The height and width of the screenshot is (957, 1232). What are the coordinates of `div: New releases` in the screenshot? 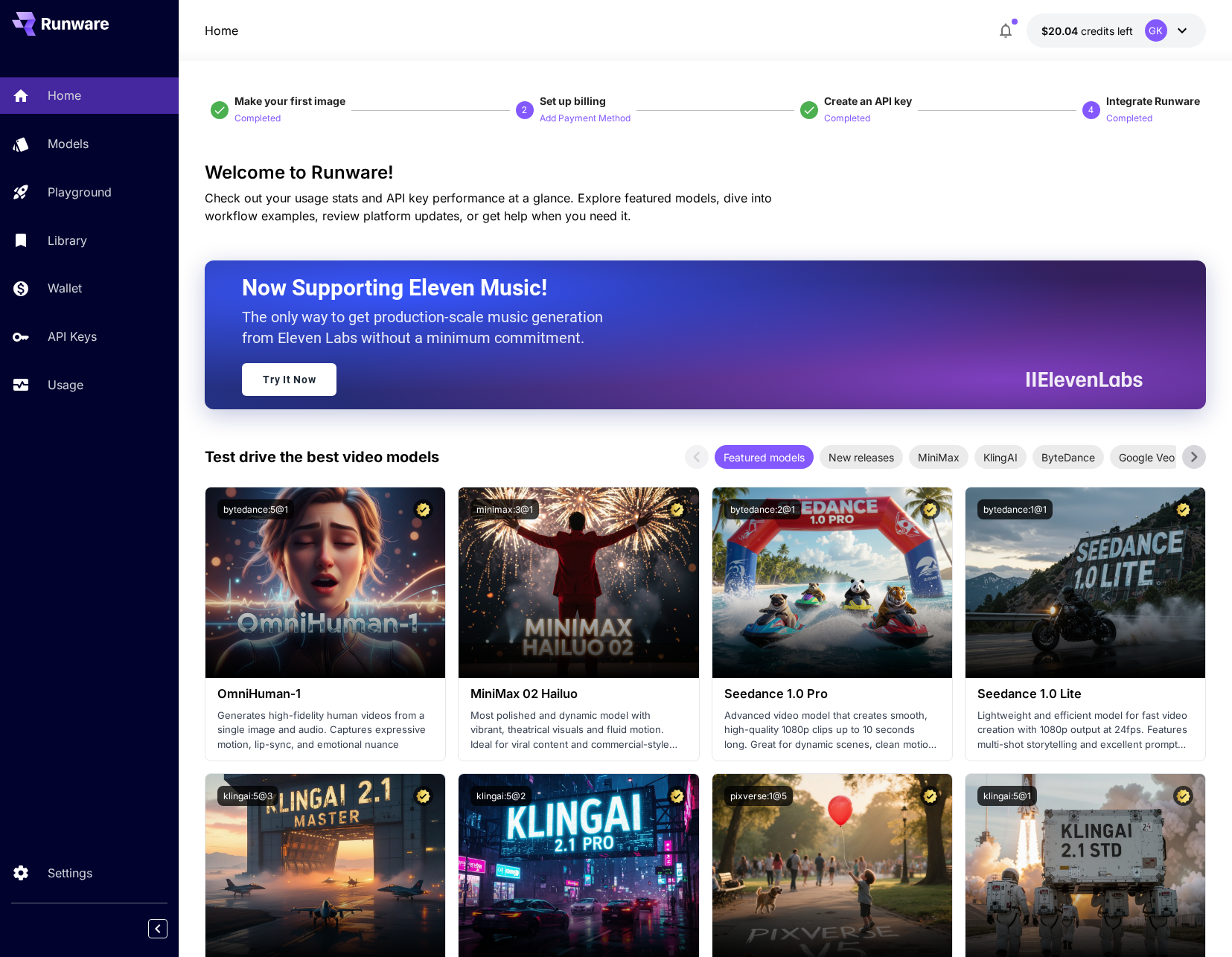 It's located at (861, 457).